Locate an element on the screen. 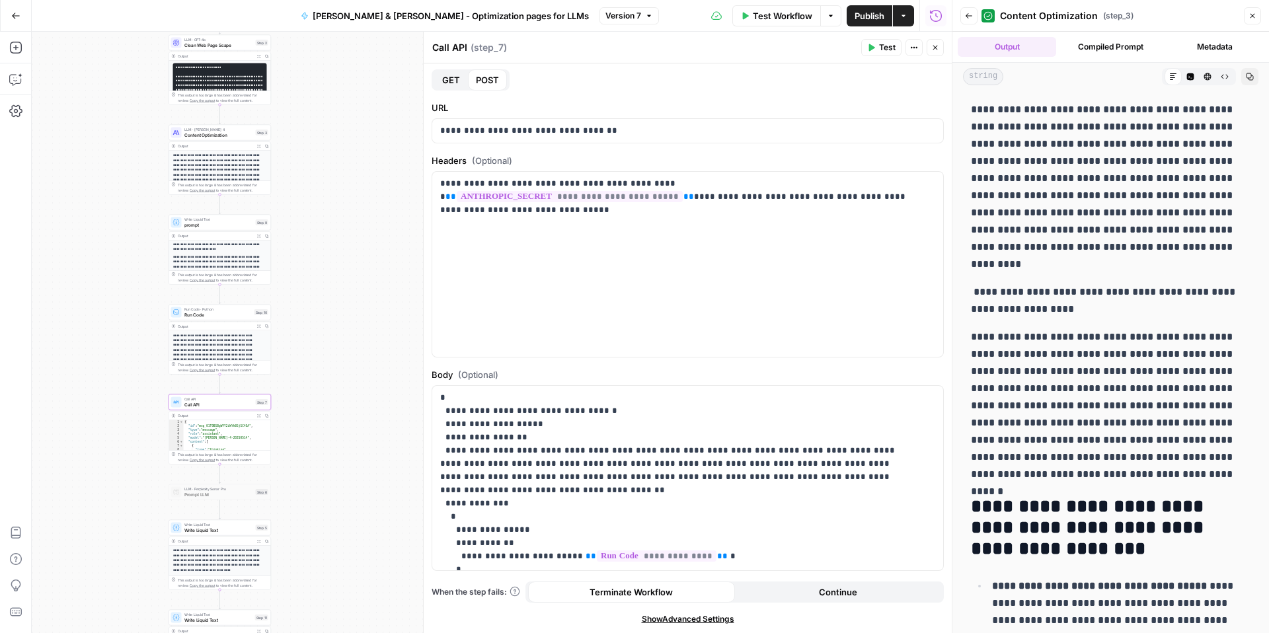 The height and width of the screenshot is (633, 1269). g: Edge from step_3 to step_9 is located at coordinates (219, 204).